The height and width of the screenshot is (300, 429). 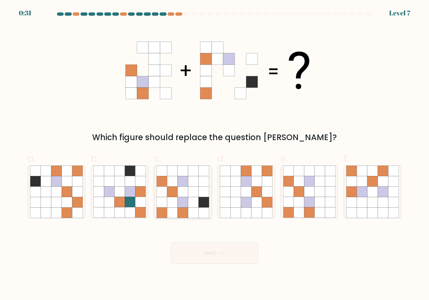 I want to click on span: d., so click(x=221, y=158).